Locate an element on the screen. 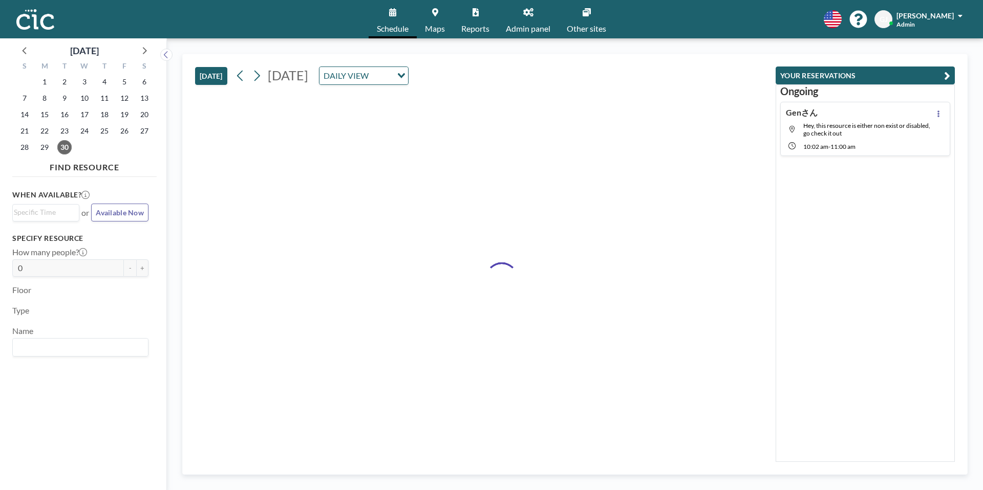  span: 11:00 AM is located at coordinates (842, 146).